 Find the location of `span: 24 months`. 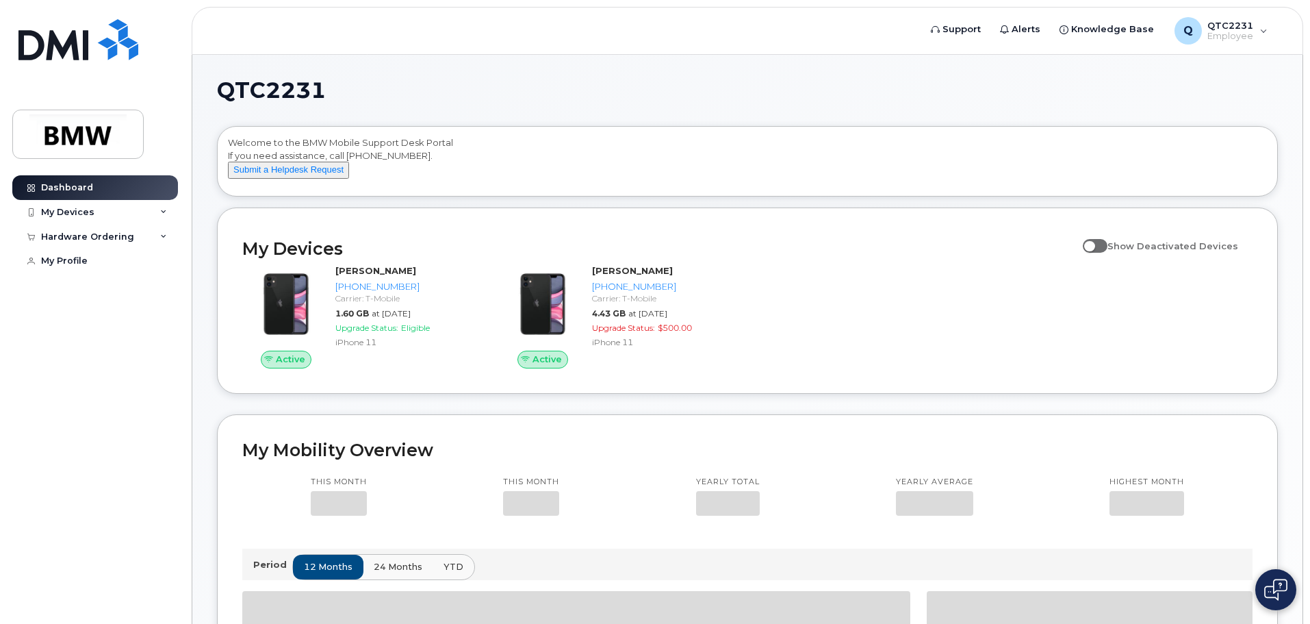

span: 24 months is located at coordinates (398, 566).